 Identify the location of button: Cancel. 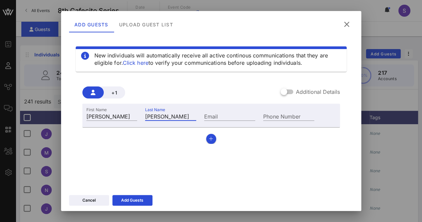
(89, 200).